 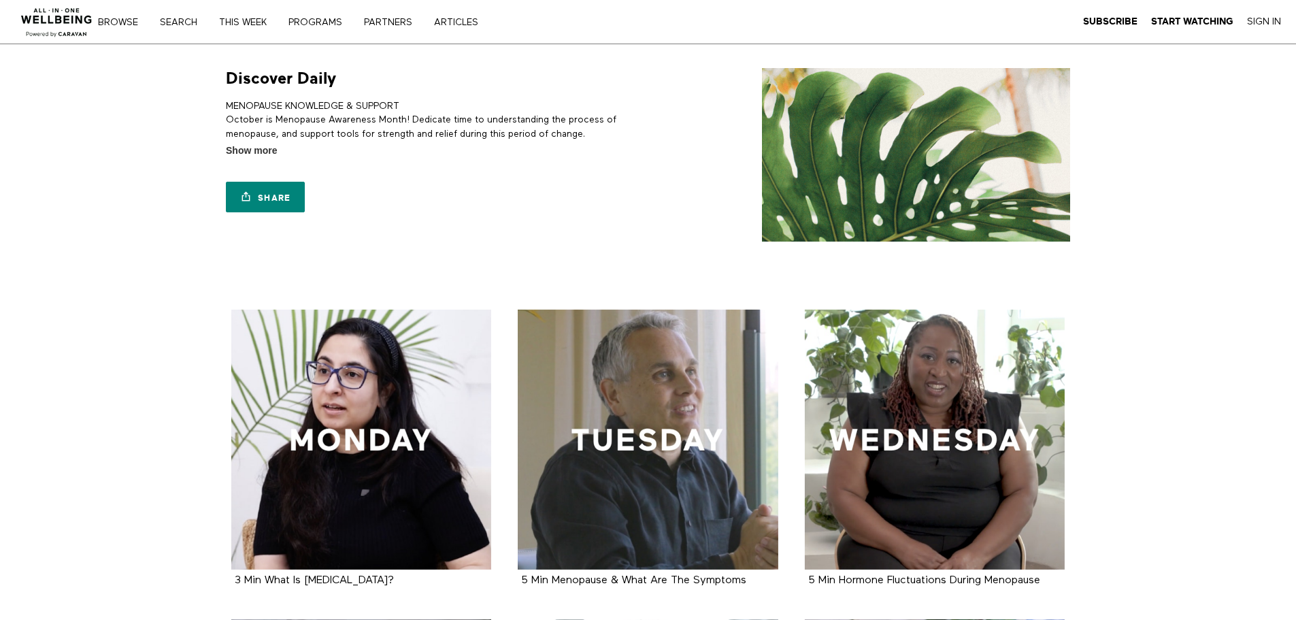 What do you see at coordinates (1192, 21) in the screenshot?
I see `strong: Start Watching` at bounding box center [1192, 21].